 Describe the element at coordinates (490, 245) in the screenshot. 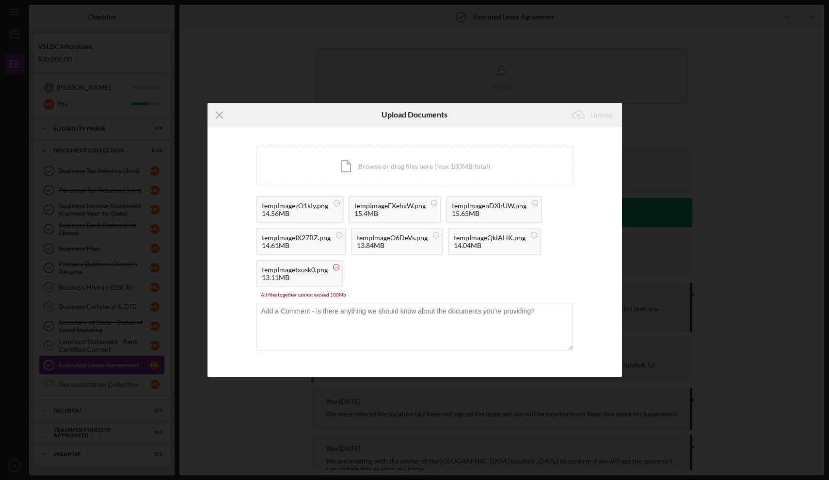

I see `div: 14.04MB` at that location.